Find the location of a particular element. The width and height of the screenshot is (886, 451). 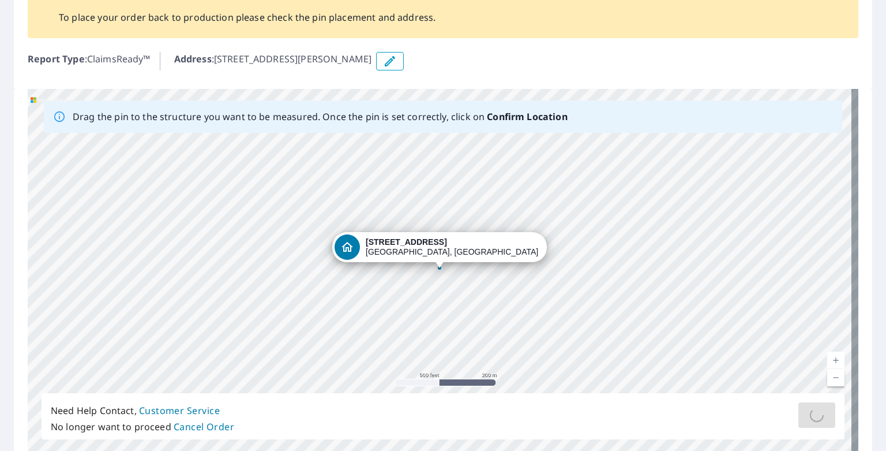

p: : ClaimsReady™ is located at coordinates (89, 61).